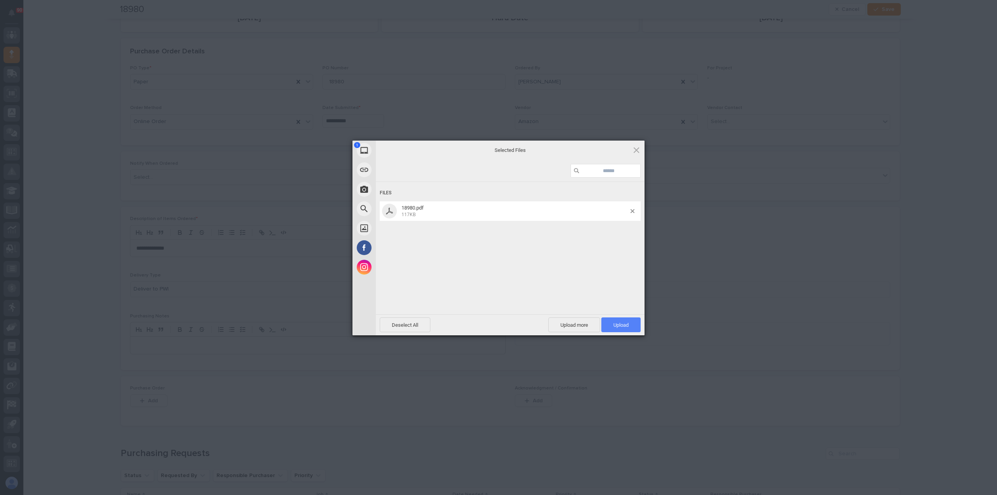 The height and width of the screenshot is (495, 997). I want to click on div: Web Search, so click(399, 209).